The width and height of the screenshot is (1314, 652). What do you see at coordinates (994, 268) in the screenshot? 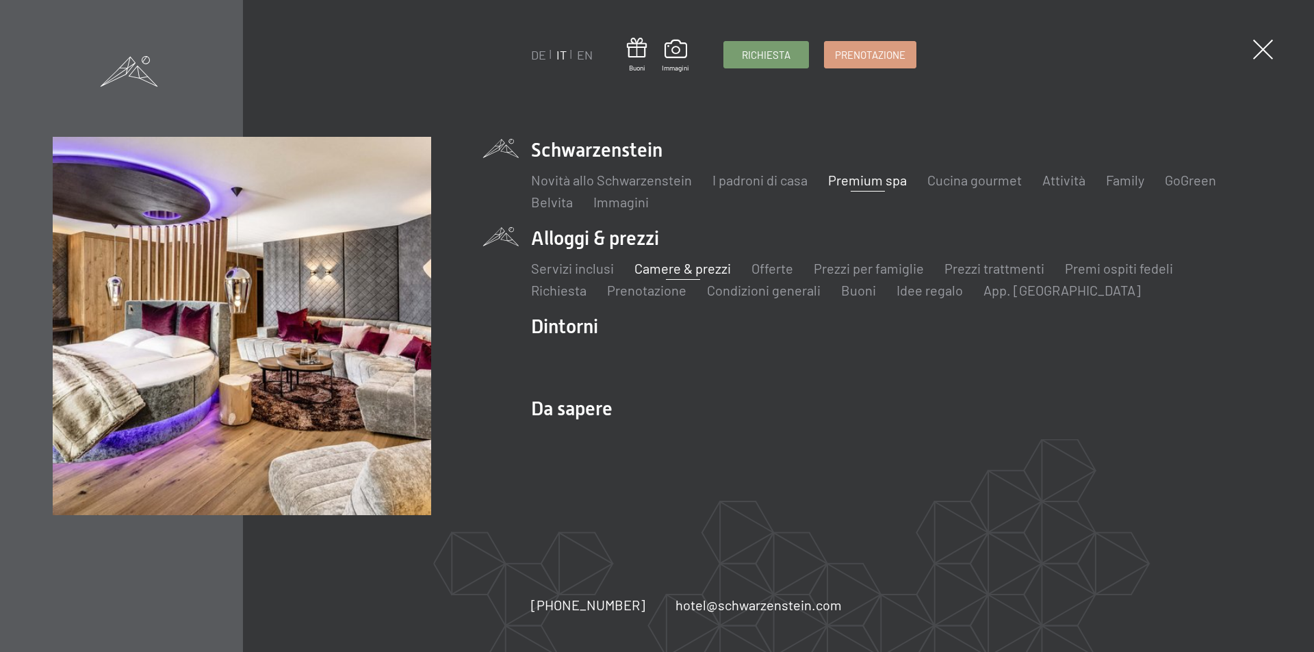
I see `a: Prezzi trattmenti` at bounding box center [994, 268].